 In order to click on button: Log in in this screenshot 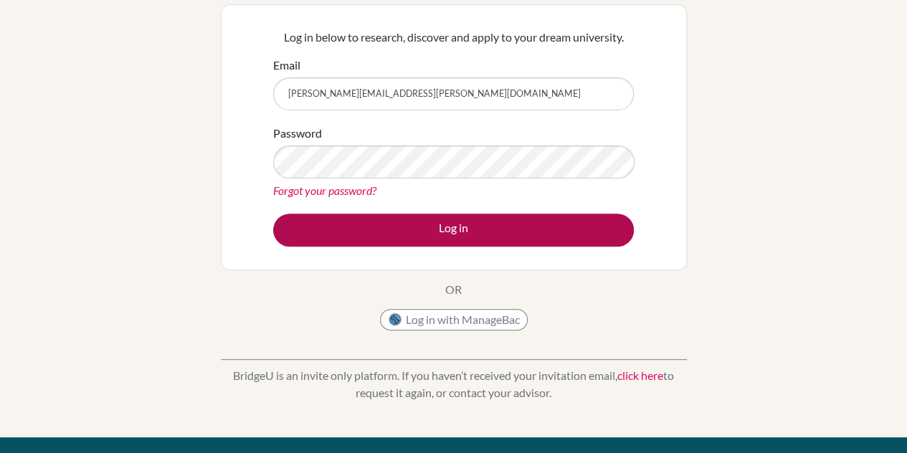, I will do `click(453, 230)`.